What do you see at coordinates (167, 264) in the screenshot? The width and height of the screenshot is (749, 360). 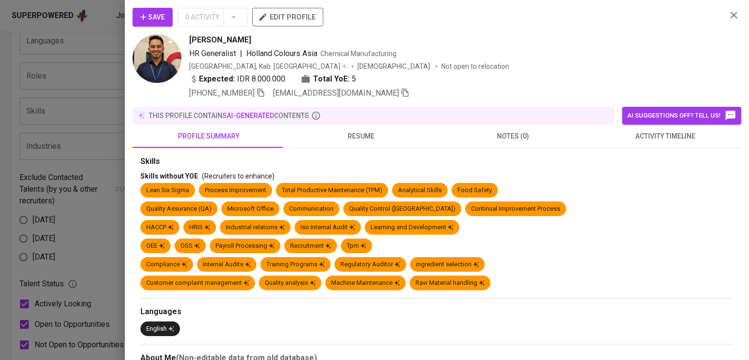 I see `div: Compliance` at bounding box center [167, 264].